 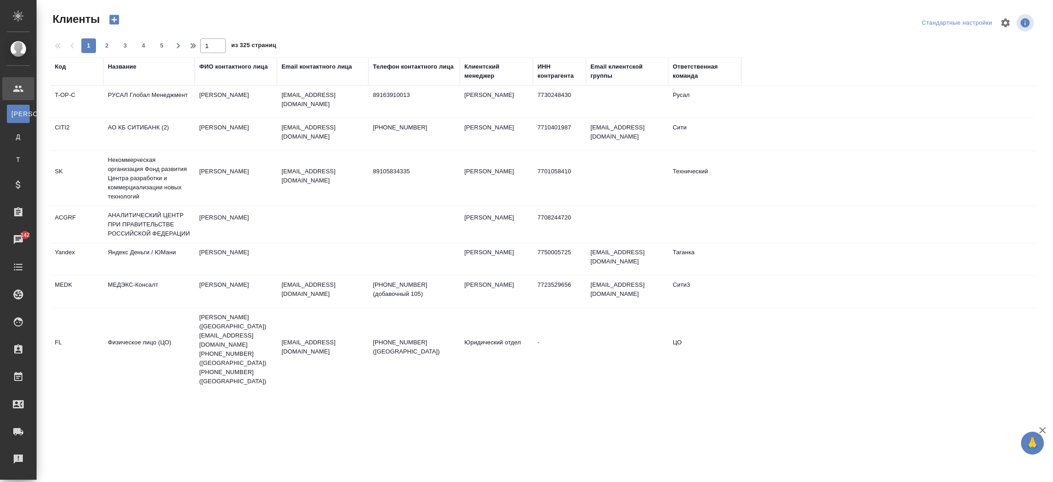 What do you see at coordinates (1026, 23) in the screenshot?
I see `span: Посмотреть информацию` at bounding box center [1026, 23].